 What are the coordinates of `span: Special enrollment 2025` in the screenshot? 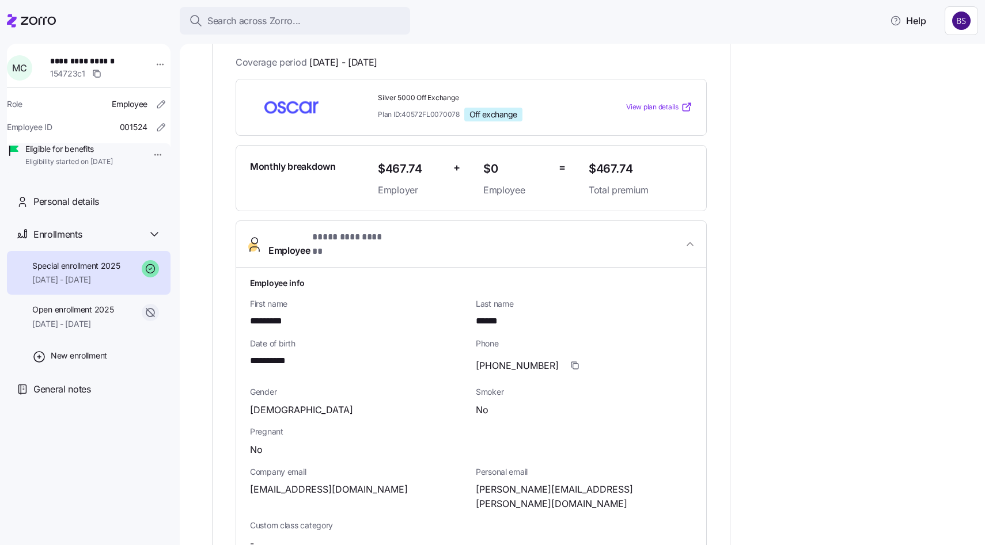 It's located at (76, 266).